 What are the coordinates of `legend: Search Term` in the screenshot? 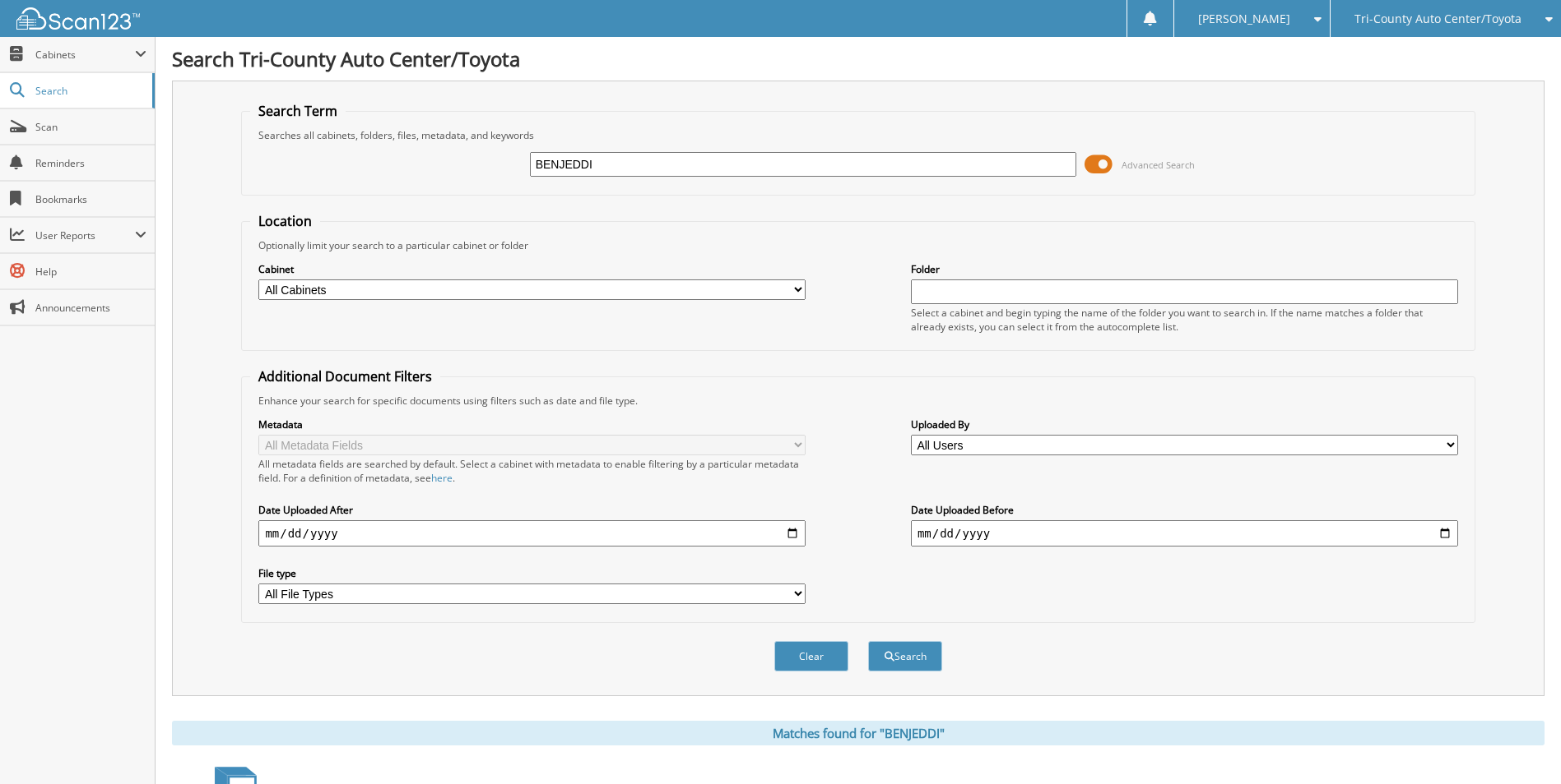 It's located at (298, 111).